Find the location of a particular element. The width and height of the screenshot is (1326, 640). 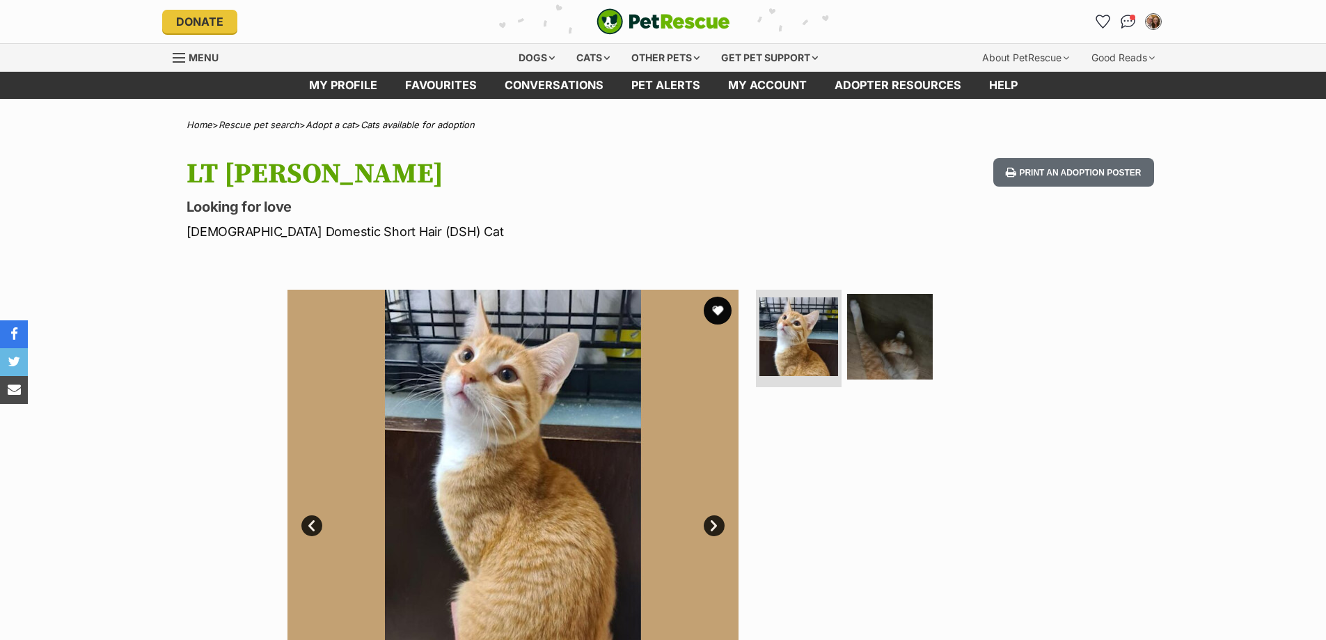

a: Next is located at coordinates (714, 526).